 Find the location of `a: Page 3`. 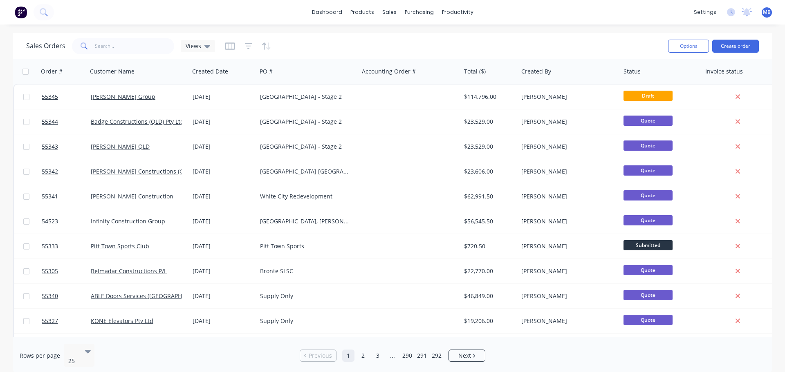

a: Page 3 is located at coordinates (378, 356).